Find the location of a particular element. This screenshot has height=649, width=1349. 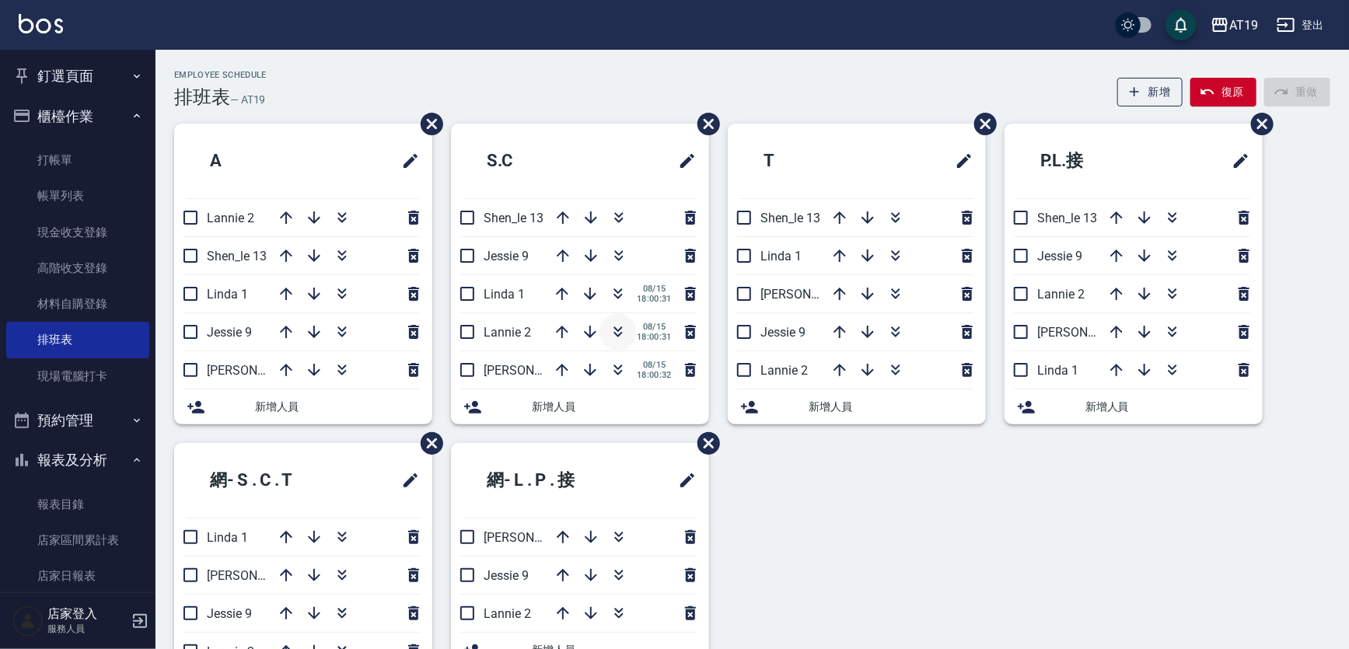

h2: P.L.接 is located at coordinates (1090, 161).